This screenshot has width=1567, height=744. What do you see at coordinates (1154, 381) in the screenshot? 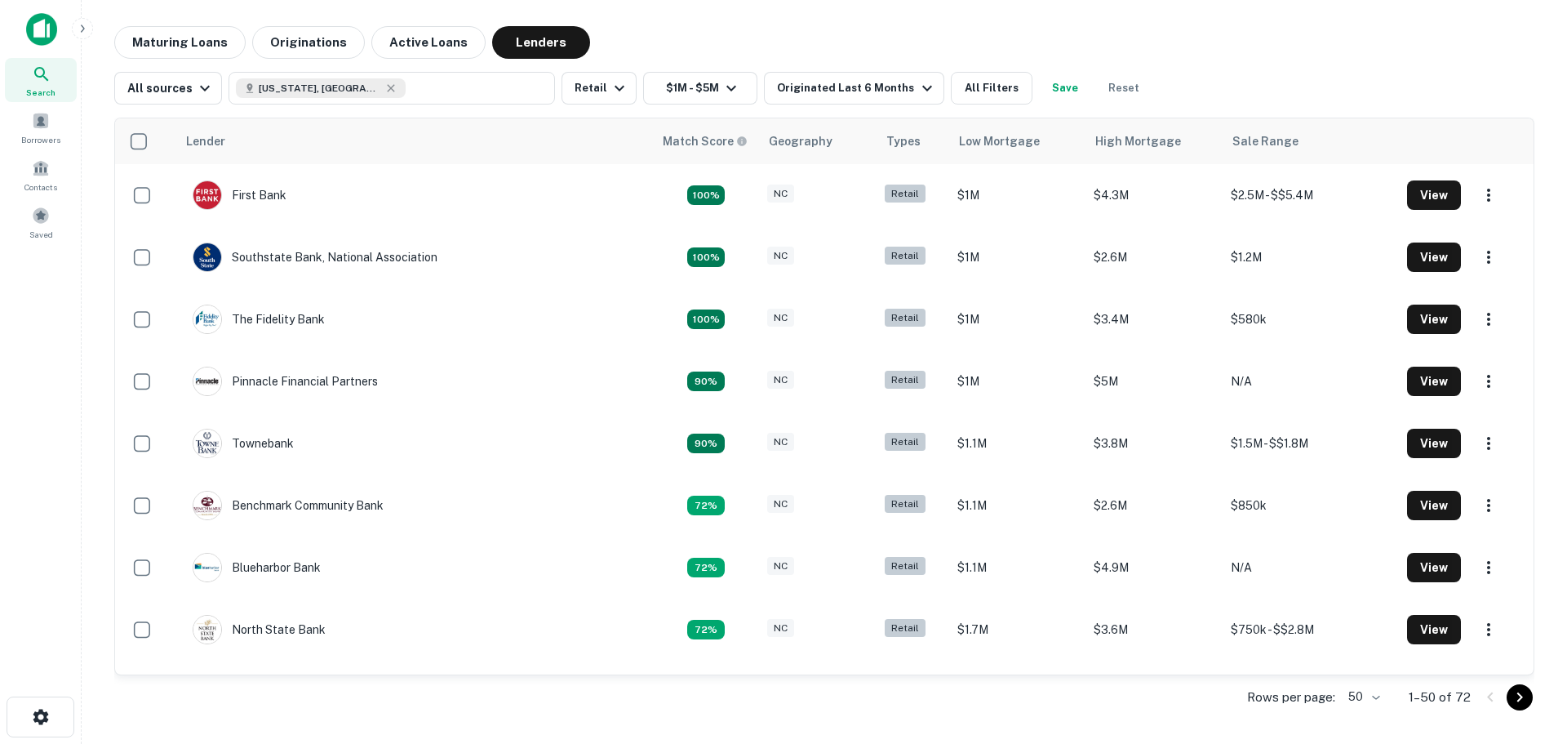
I see `td: $5M` at bounding box center [1154, 381].